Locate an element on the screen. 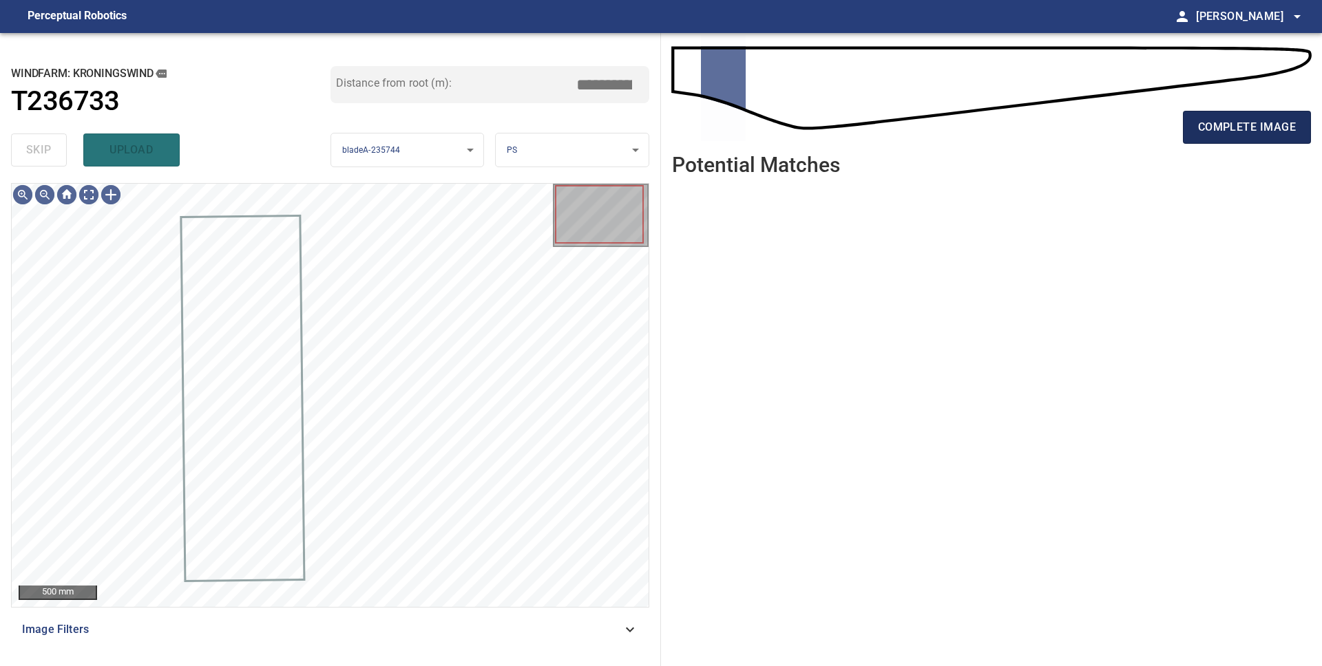 The image size is (1322, 666). figcaption: Perceptual Robotics is located at coordinates (77, 17).